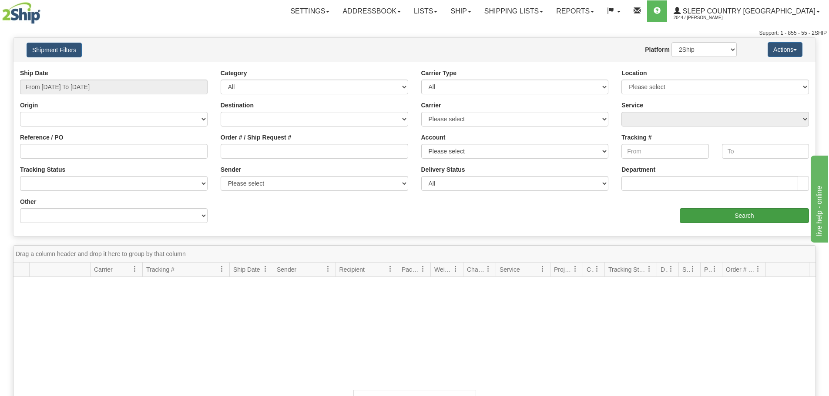 The height and width of the screenshot is (396, 829). What do you see at coordinates (636, 137) in the screenshot?
I see `label: Tracking #` at bounding box center [636, 137].